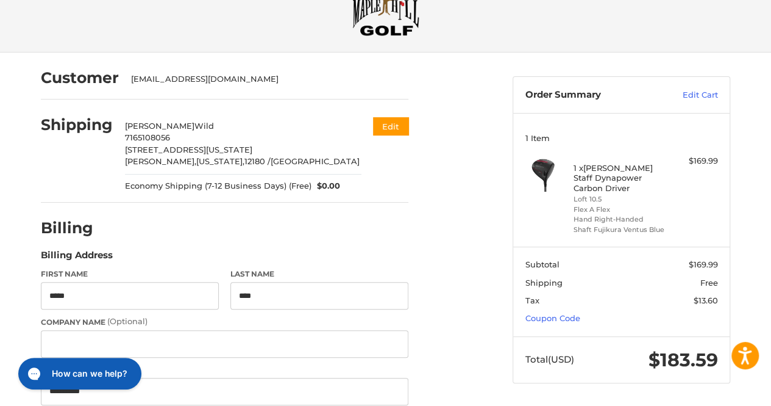 This screenshot has height=406, width=771. What do you see at coordinates (704, 264) in the screenshot?
I see `span: $169.99` at bounding box center [704, 264].